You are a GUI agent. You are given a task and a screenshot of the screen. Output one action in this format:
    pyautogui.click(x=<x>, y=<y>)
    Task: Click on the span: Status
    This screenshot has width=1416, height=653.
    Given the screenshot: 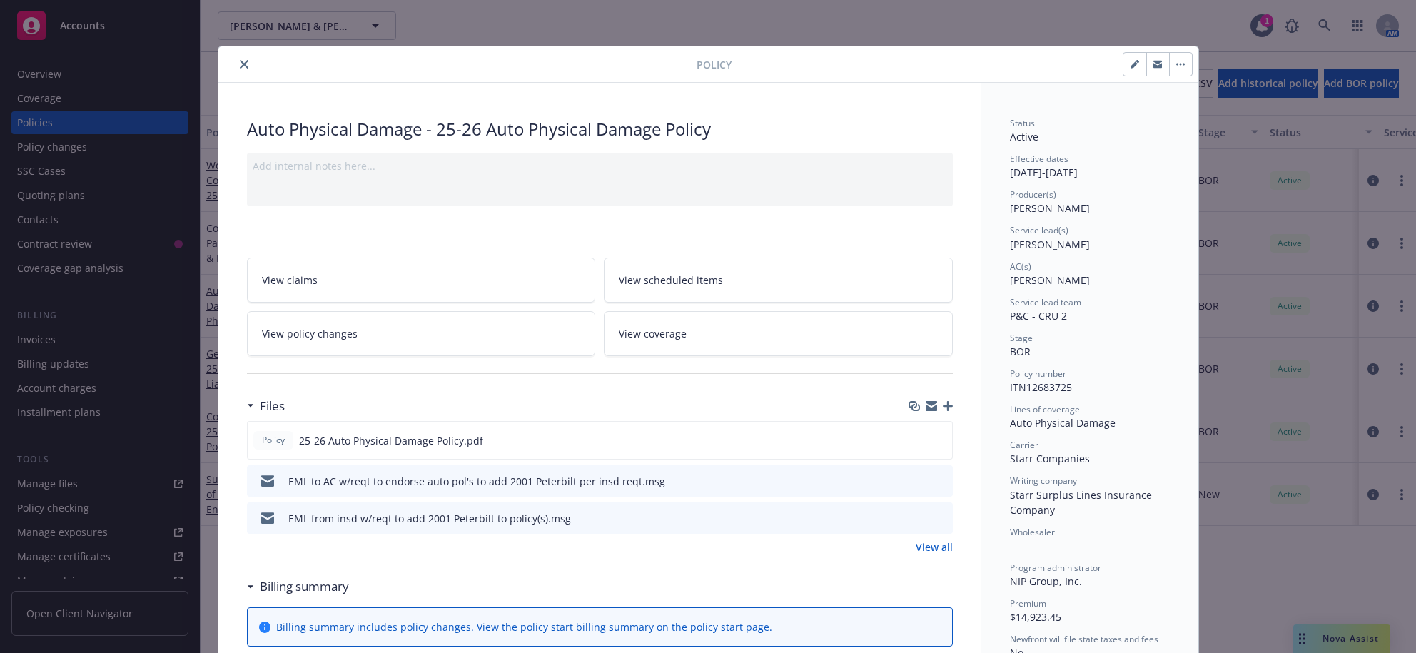 What is the action you would take?
    pyautogui.click(x=1022, y=123)
    